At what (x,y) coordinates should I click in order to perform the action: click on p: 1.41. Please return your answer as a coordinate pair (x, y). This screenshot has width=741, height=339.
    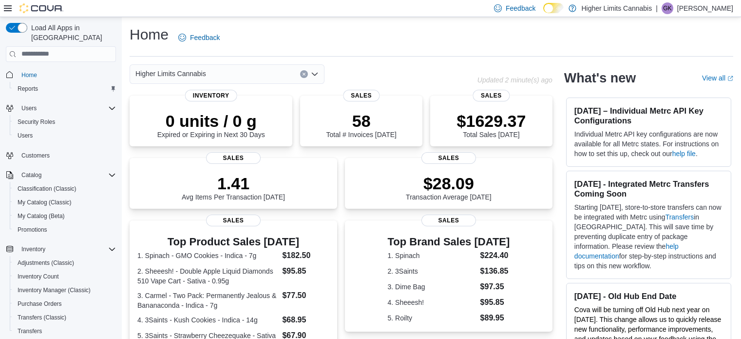
    Looking at the image, I should click on (233, 183).